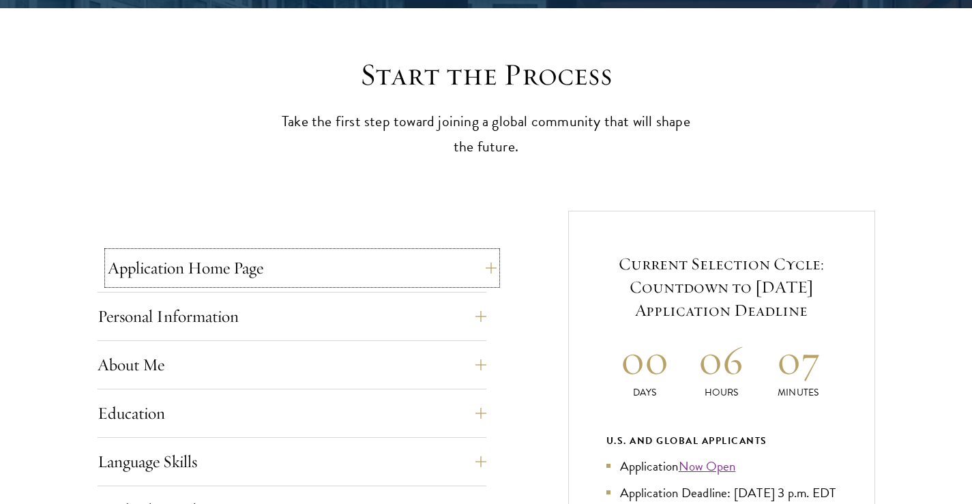  I want to click on a: Now Open, so click(707, 466).